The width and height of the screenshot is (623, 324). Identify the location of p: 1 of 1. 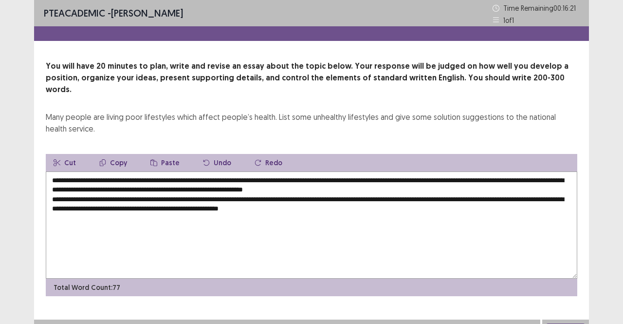
(509, 20).